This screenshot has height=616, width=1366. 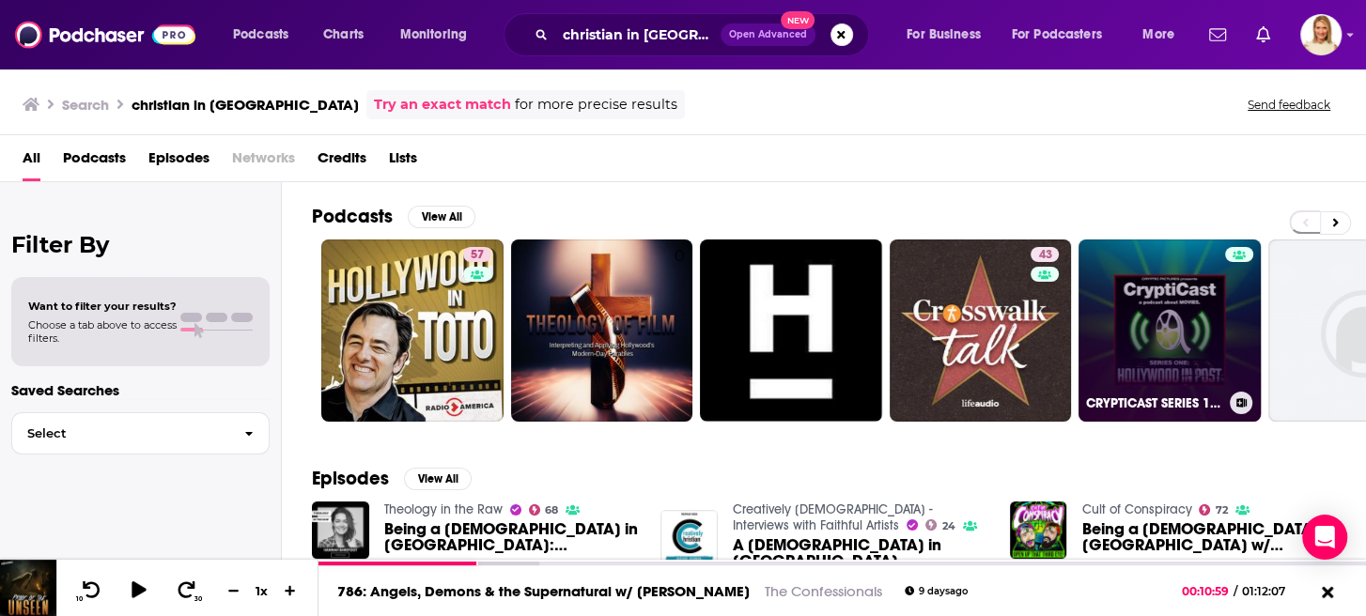 What do you see at coordinates (602, 331) in the screenshot?
I see `a: 0` at bounding box center [602, 331].